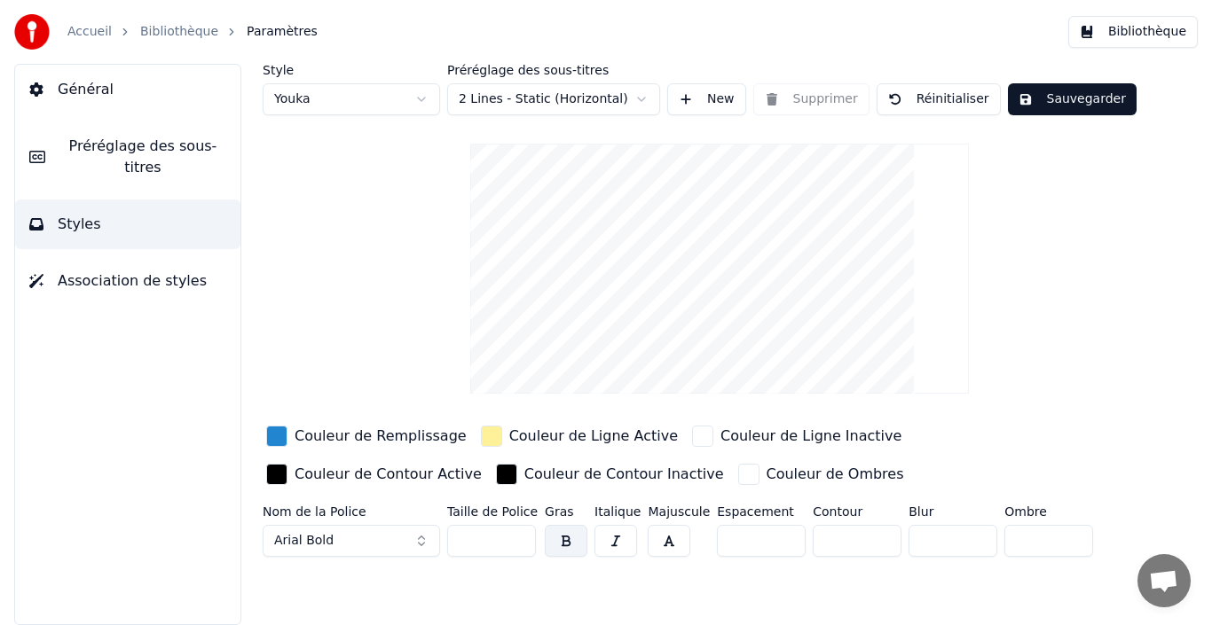 Image resolution: width=1212 pixels, height=625 pixels. I want to click on span: Association de styles, so click(132, 281).